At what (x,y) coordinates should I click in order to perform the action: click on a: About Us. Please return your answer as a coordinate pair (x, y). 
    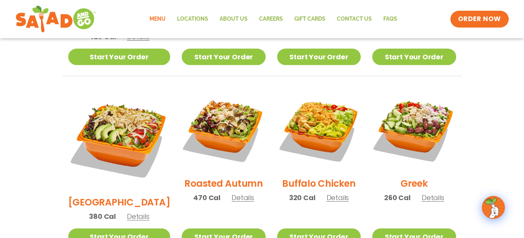
    Looking at the image, I should click on (233, 19).